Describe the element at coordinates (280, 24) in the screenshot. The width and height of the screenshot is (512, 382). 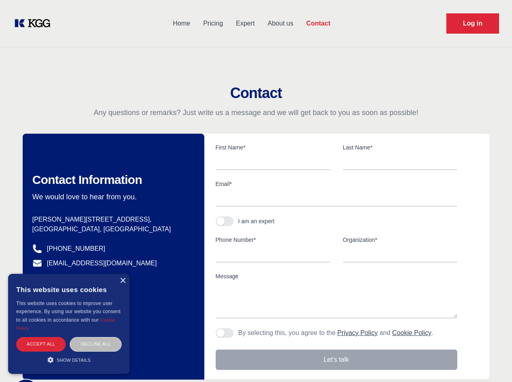
I see `a: About us` at that location.